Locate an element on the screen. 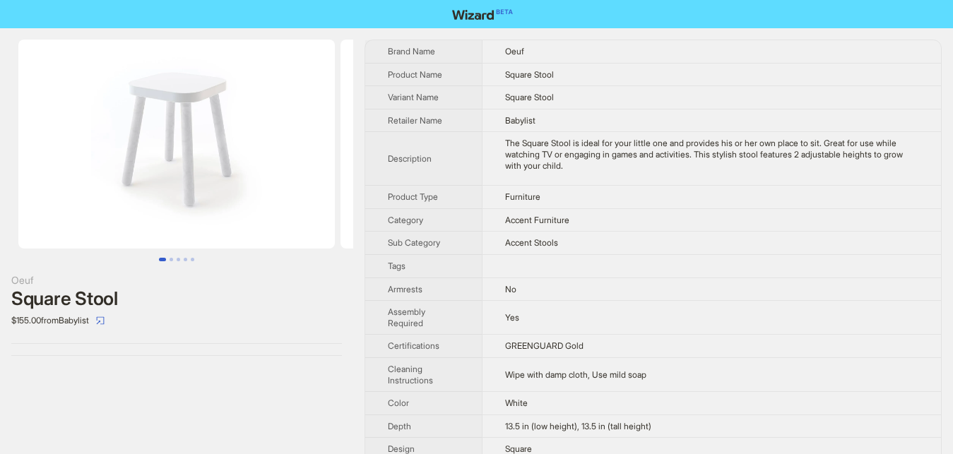 The height and width of the screenshot is (454, 953). div: The Square Stool is ideal for your little one and provides his or her own place to sit. Great for... is located at coordinates (711, 154).